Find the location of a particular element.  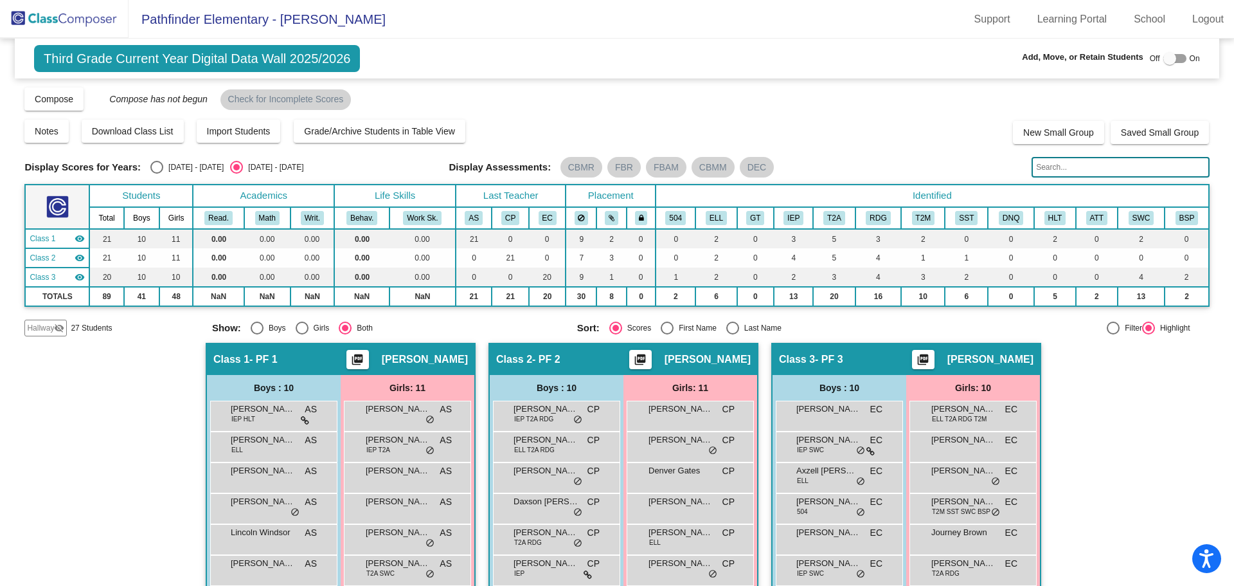

td: 7 is located at coordinates (581, 258).